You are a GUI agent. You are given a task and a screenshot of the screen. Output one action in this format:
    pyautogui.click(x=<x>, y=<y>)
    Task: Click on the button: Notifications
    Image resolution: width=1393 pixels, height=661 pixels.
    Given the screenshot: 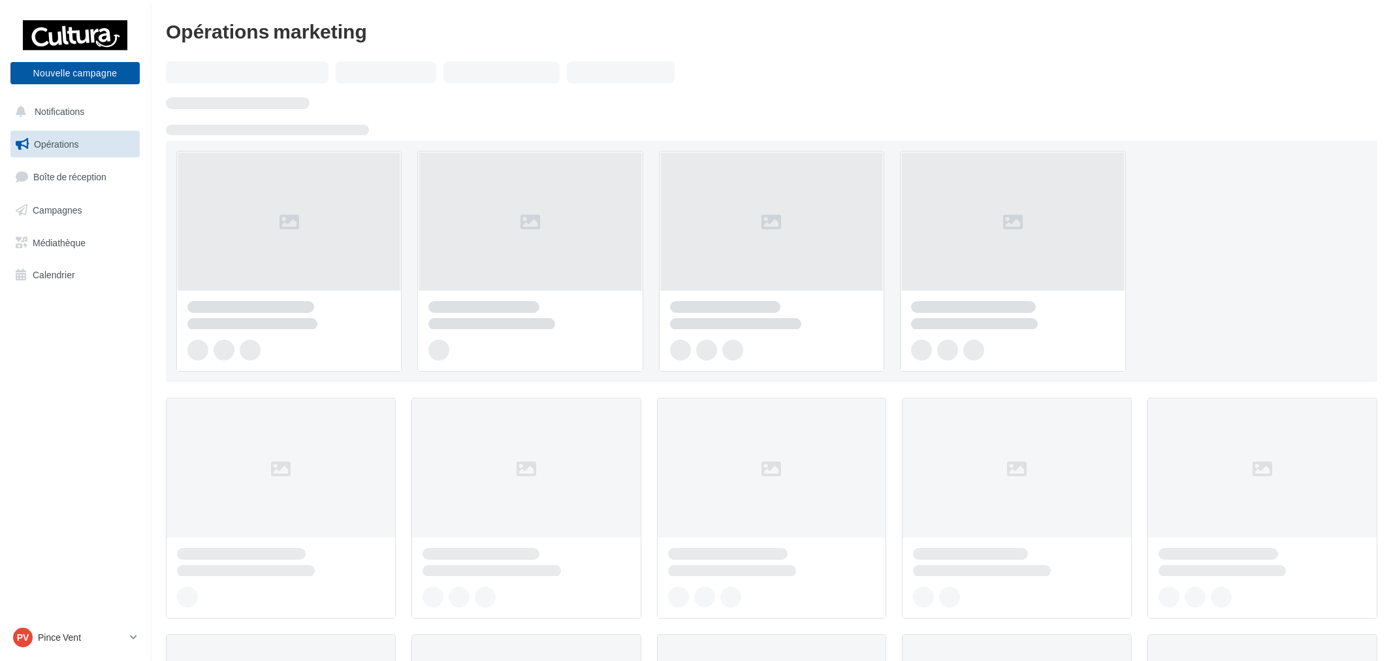 What is the action you would take?
    pyautogui.click(x=72, y=112)
    